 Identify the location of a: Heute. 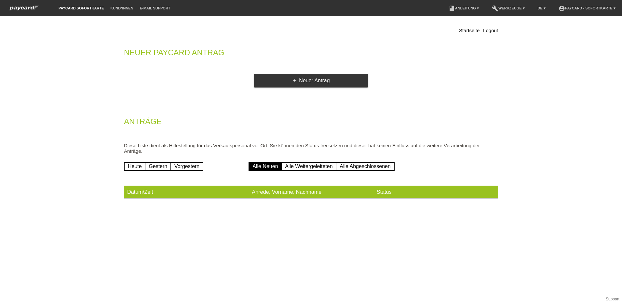
(135, 166).